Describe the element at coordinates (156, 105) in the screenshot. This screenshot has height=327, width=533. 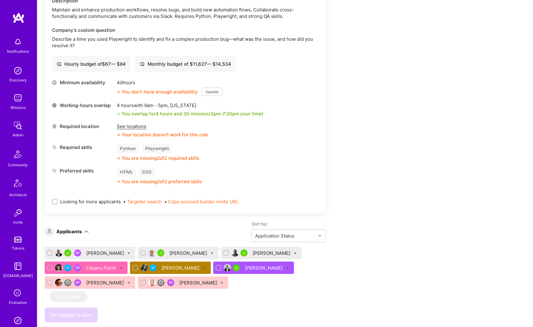
I see `span: 9am - 5pm ,` at that location.